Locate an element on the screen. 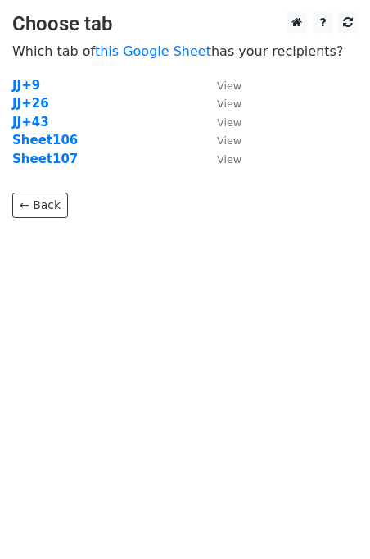  a: this Google Sheet is located at coordinates (153, 51).